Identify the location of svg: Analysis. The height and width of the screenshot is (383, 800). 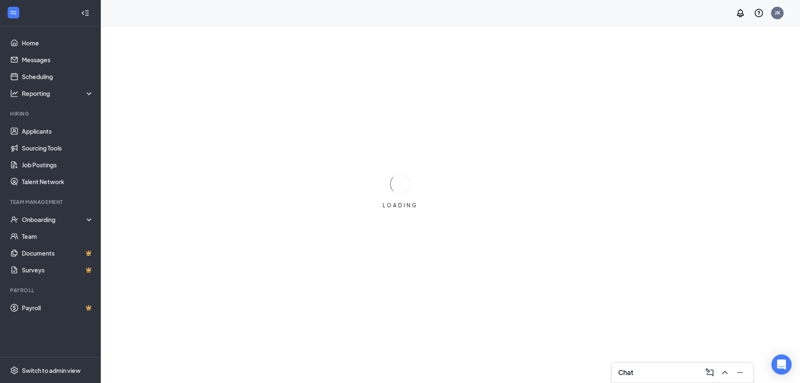
(14, 93).